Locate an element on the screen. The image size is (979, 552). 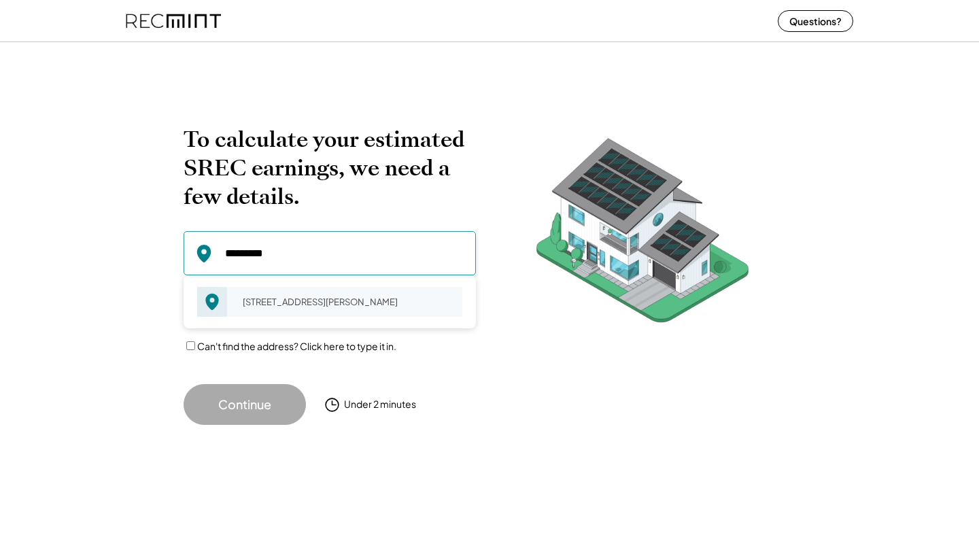
button: Questions? is located at coordinates (815, 21).